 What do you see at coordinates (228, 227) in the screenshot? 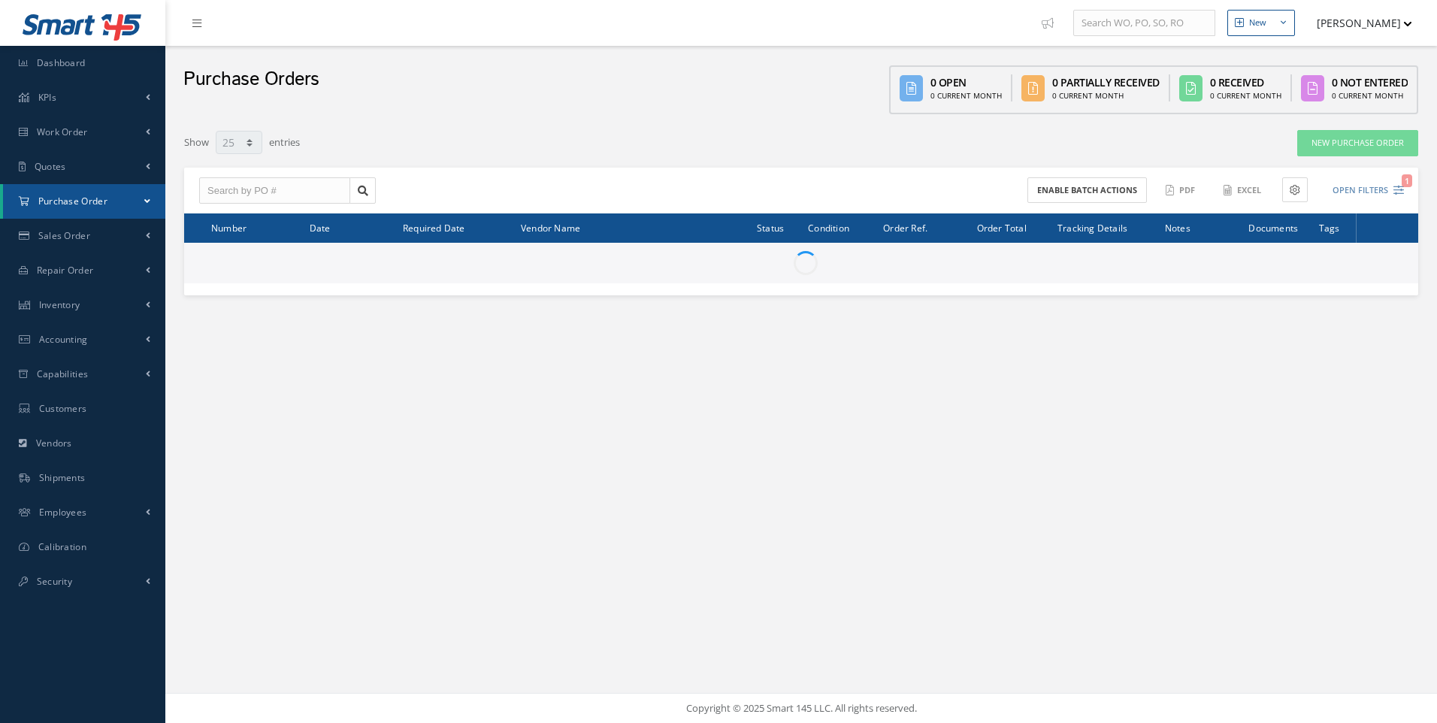
I see `span: Number` at bounding box center [228, 227].